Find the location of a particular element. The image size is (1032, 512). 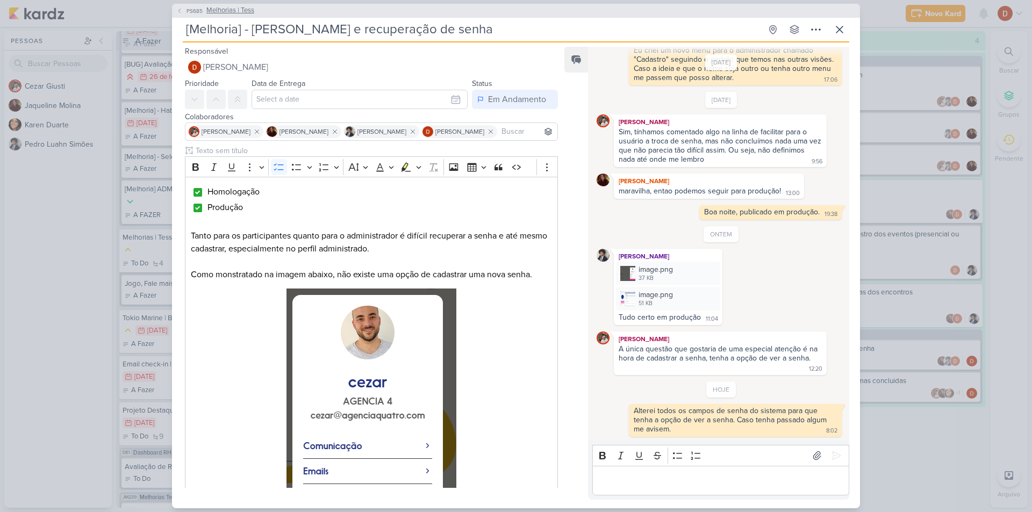

div: 13:00 is located at coordinates (793, 194).